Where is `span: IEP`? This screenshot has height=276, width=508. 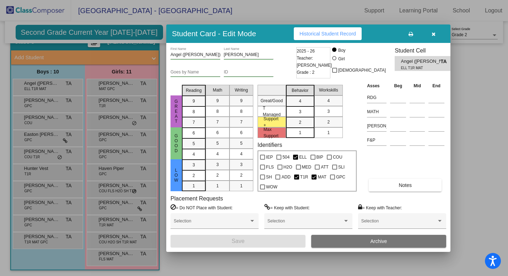 span: IEP is located at coordinates (269, 157).